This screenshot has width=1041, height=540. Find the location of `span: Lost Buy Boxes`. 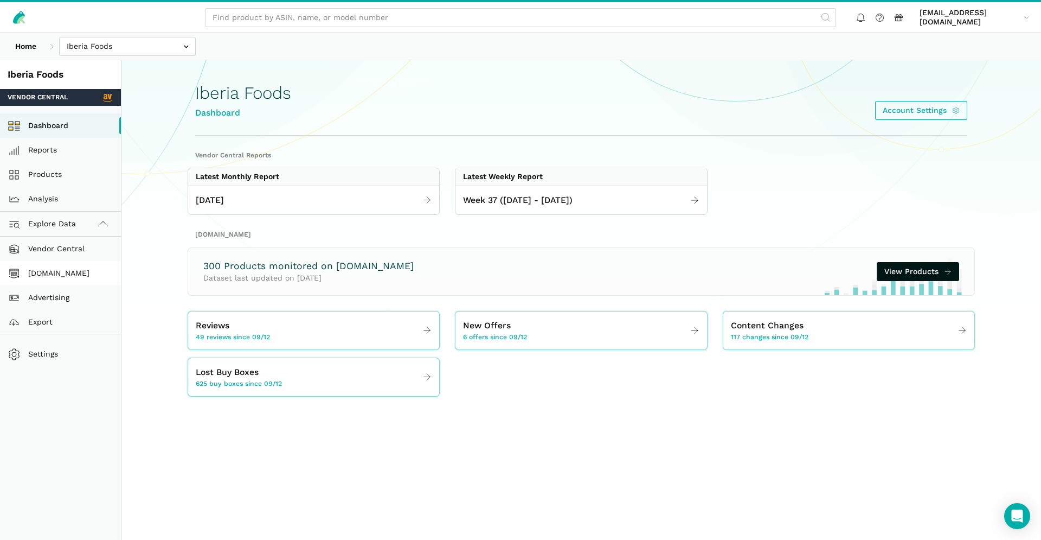

span: Lost Buy Boxes is located at coordinates (227, 372).